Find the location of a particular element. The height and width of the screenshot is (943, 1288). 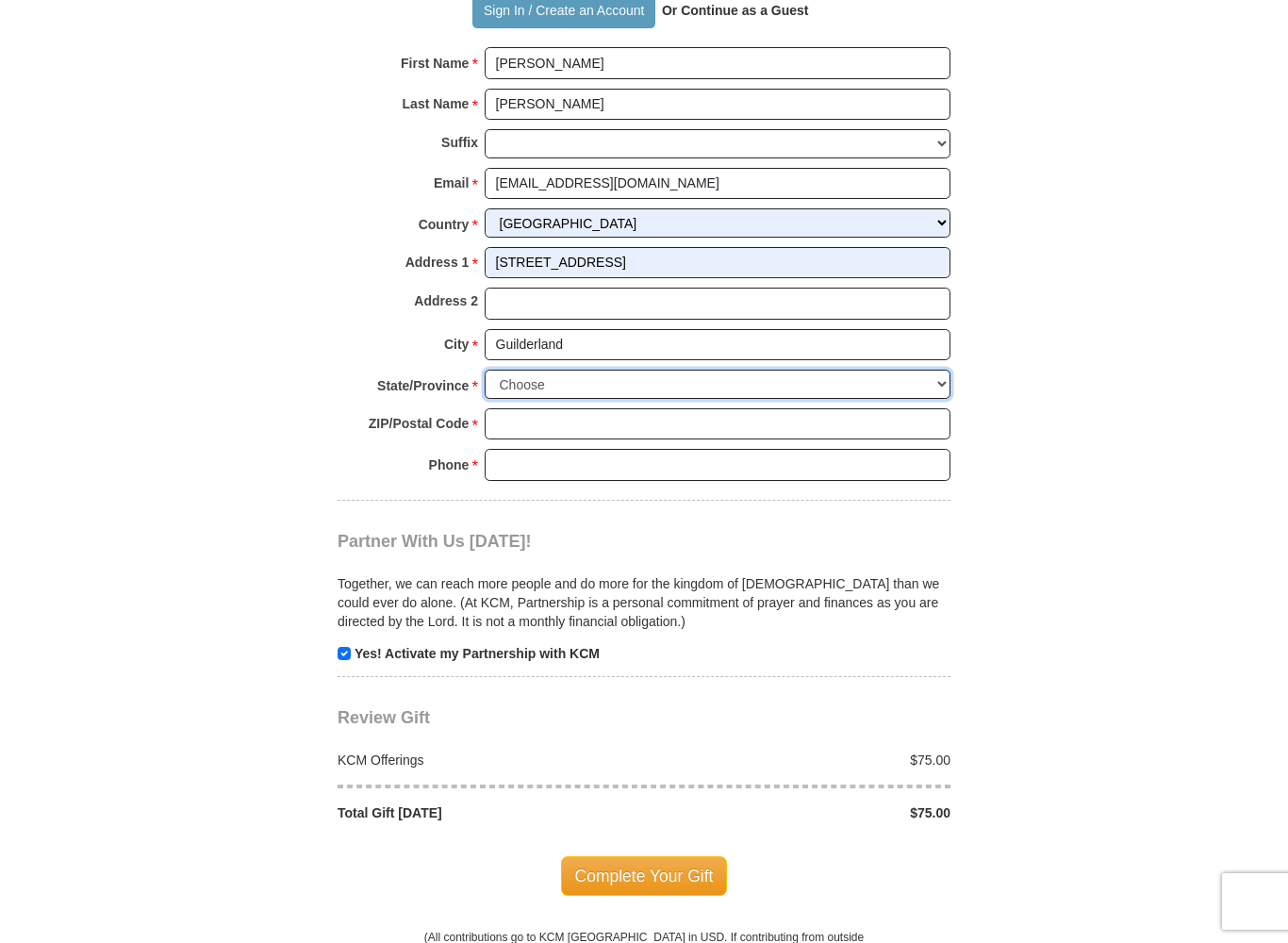

div: KCM Offerings is located at coordinates (487, 759).